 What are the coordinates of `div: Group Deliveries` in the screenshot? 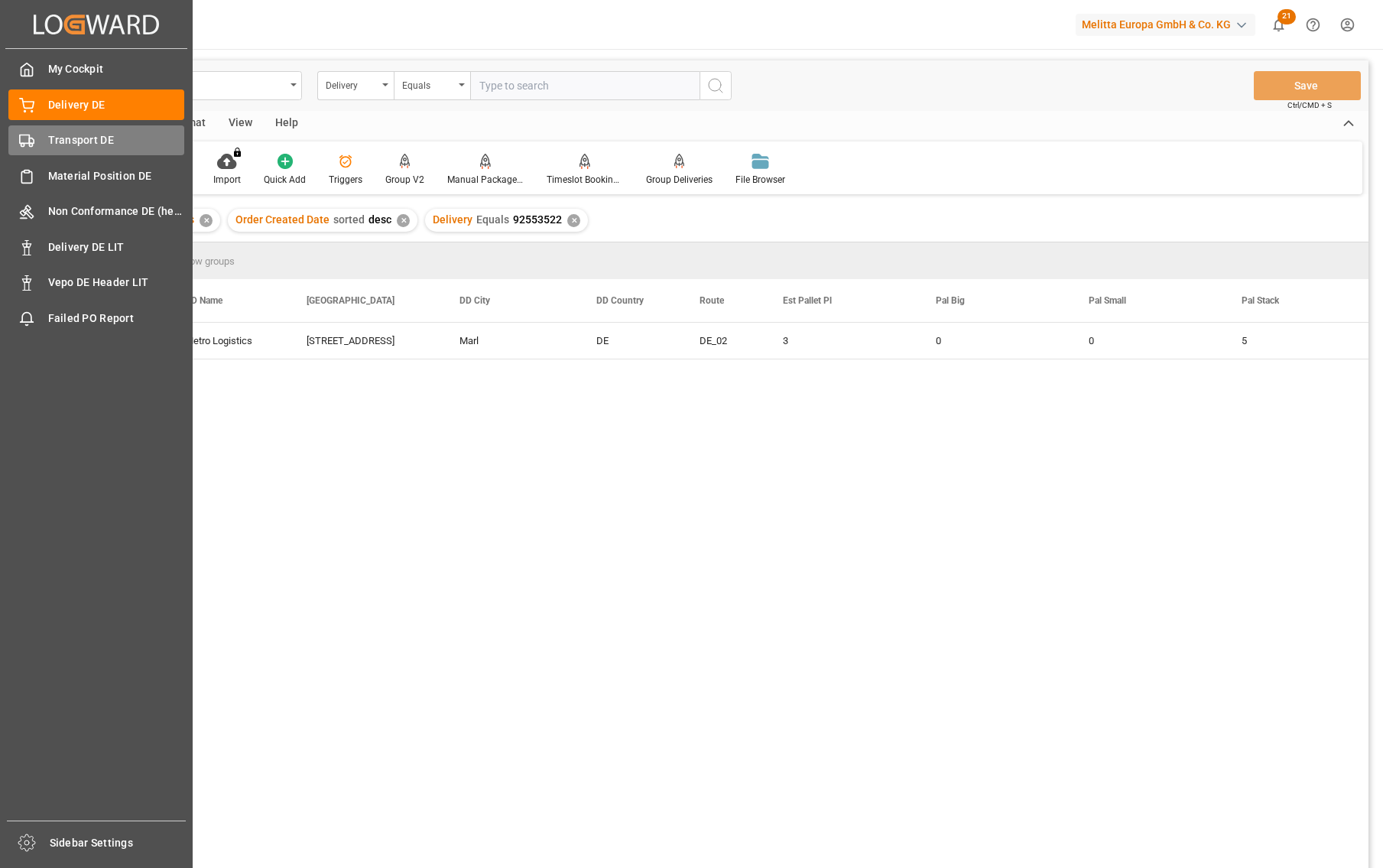 It's located at (679, 179).